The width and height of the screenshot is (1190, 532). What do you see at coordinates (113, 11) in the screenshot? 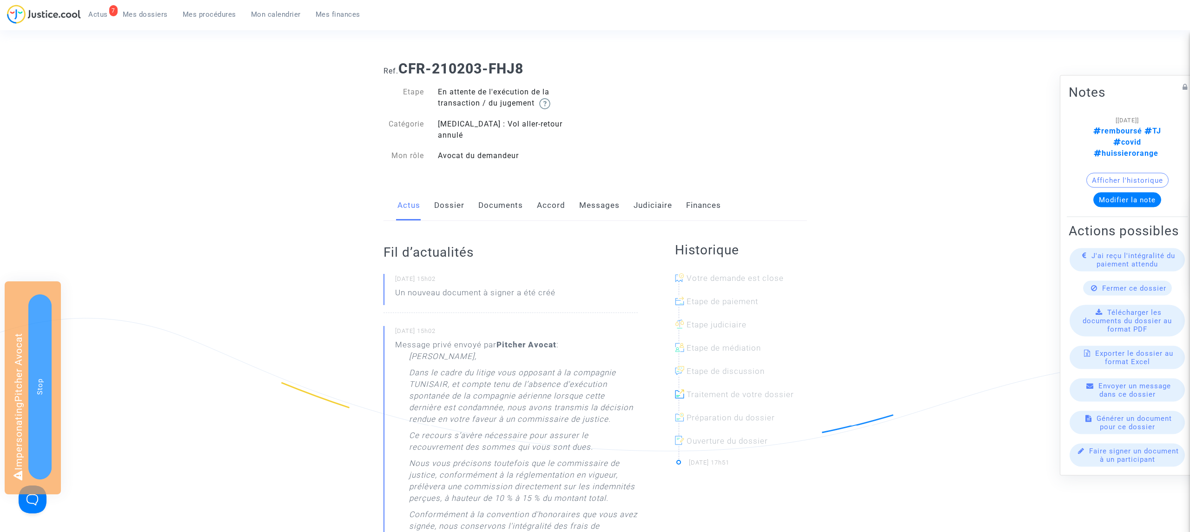
I see `div: 7` at bounding box center [113, 11].